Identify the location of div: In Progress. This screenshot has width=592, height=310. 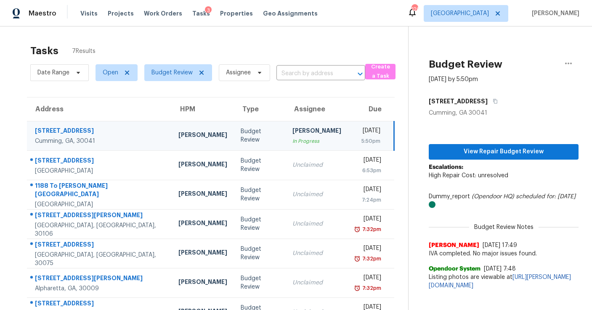
(317, 141).